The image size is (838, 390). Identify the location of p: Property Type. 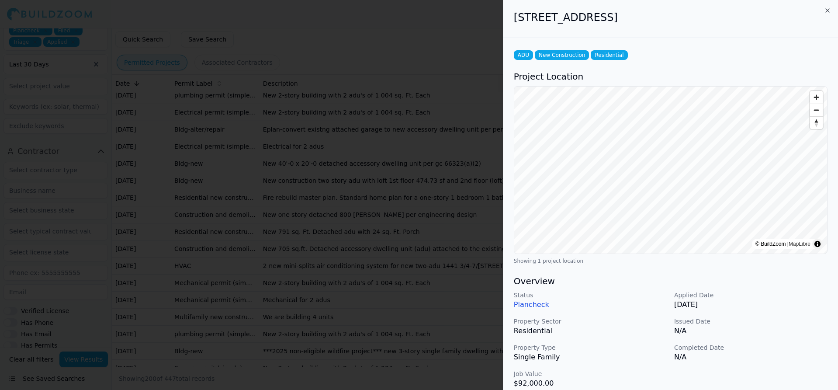
(590, 347).